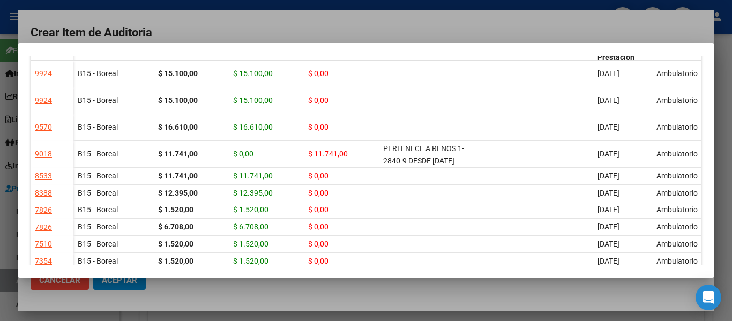  What do you see at coordinates (43, 154) in the screenshot?
I see `div: 9018` at bounding box center [43, 154].